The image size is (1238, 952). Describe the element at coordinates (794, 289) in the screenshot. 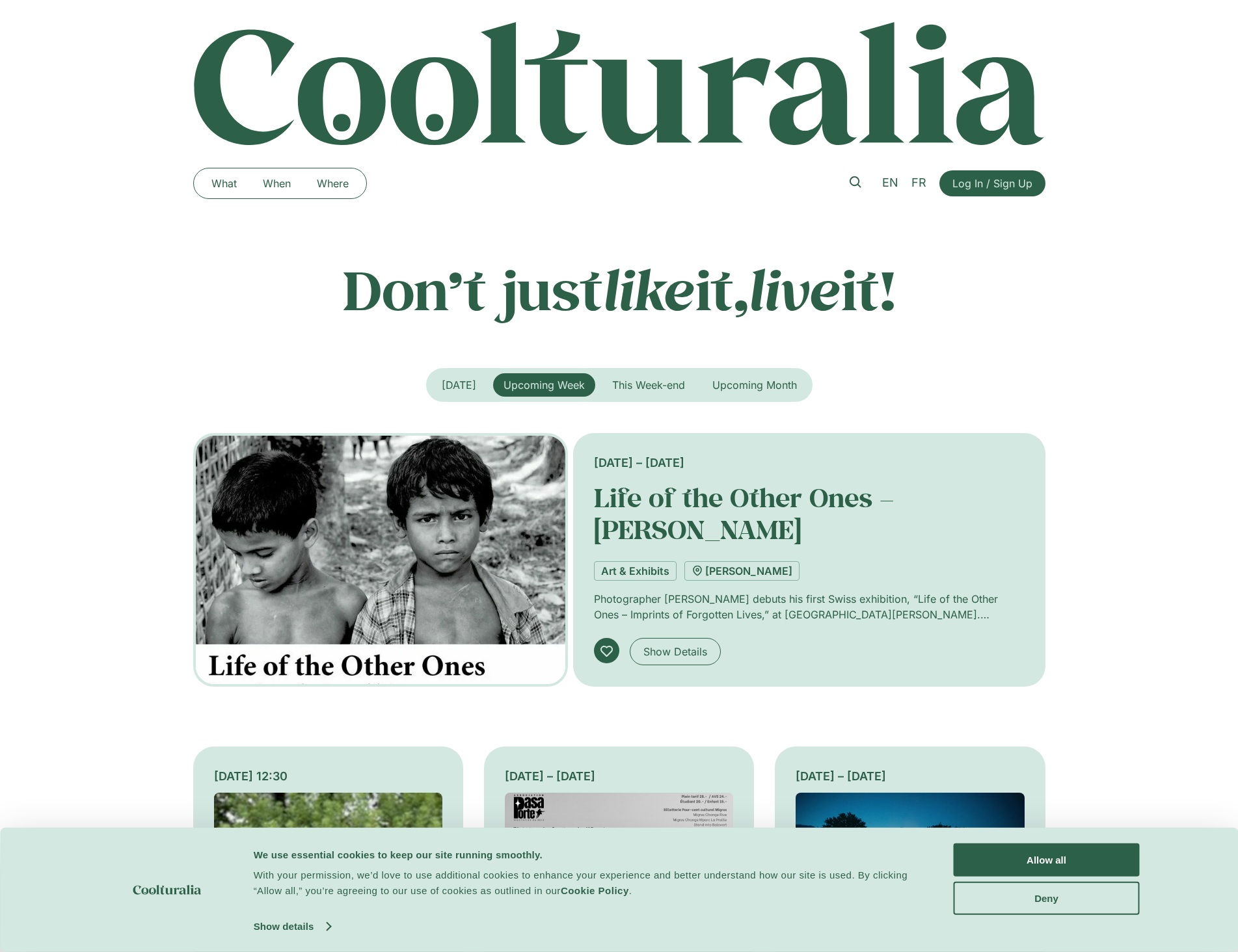

I see `em: live` at that location.